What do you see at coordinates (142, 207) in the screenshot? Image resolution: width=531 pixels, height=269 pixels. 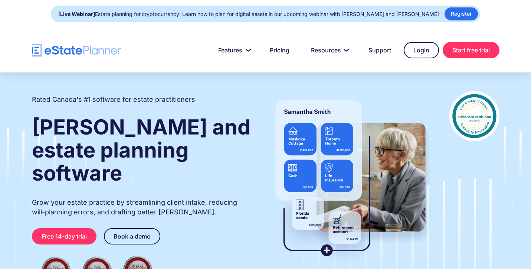 I see `p: Grow your estate practice by streamlining client intake, reducing will-planning errors, and draft...` at bounding box center [142, 207].